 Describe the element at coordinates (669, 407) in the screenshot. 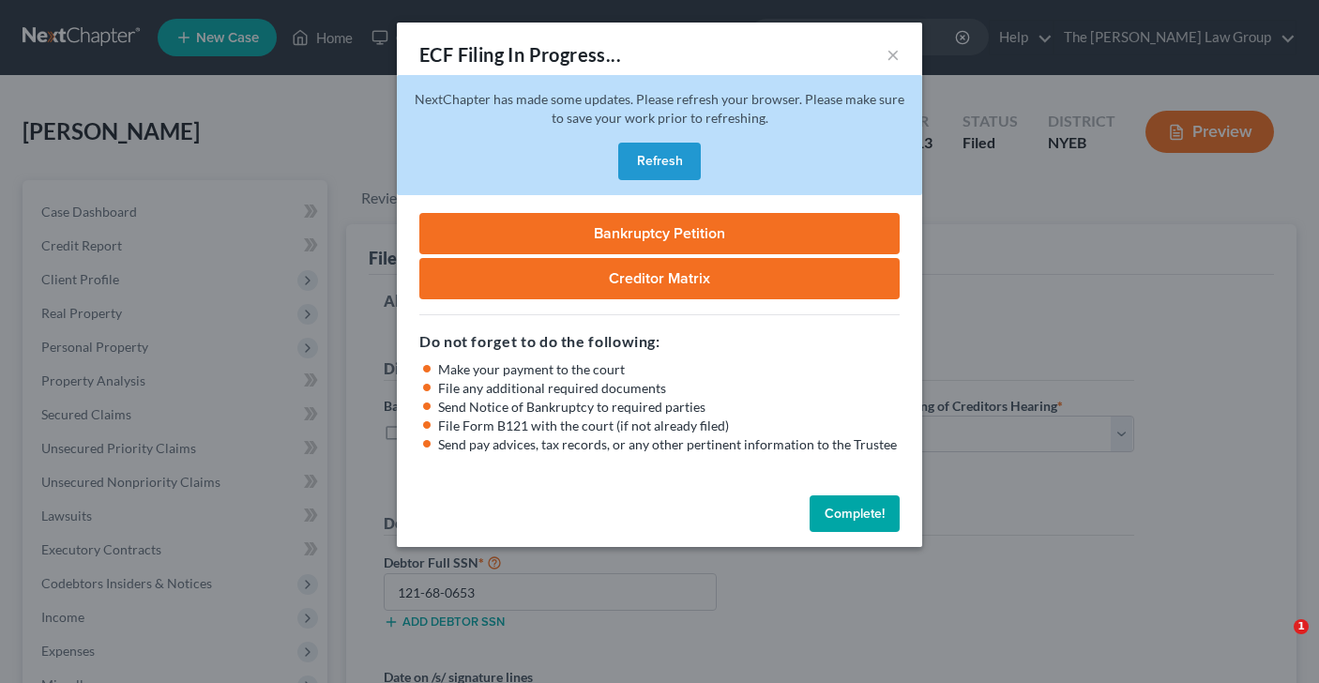

I see `li: Send Notice of Bankruptcy to required parties` at that location.